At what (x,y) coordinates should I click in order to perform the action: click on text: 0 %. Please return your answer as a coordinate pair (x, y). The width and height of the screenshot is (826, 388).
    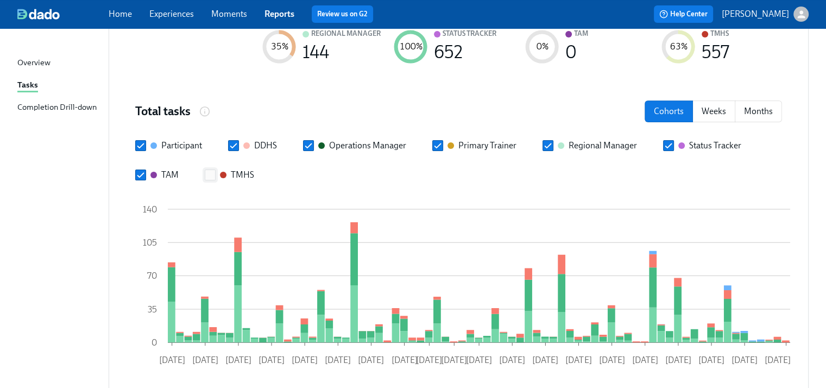
    Looking at the image, I should click on (543, 46).